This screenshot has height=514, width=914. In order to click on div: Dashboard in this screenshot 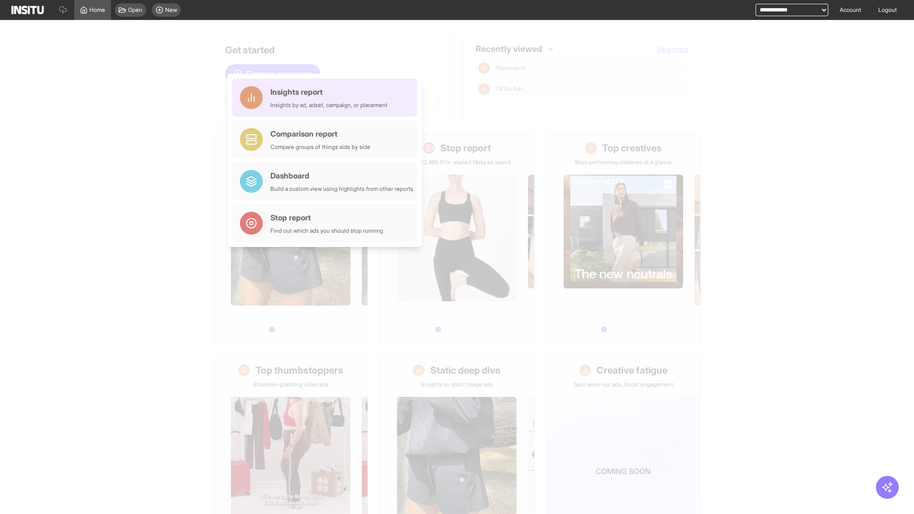, I will do `click(342, 176)`.